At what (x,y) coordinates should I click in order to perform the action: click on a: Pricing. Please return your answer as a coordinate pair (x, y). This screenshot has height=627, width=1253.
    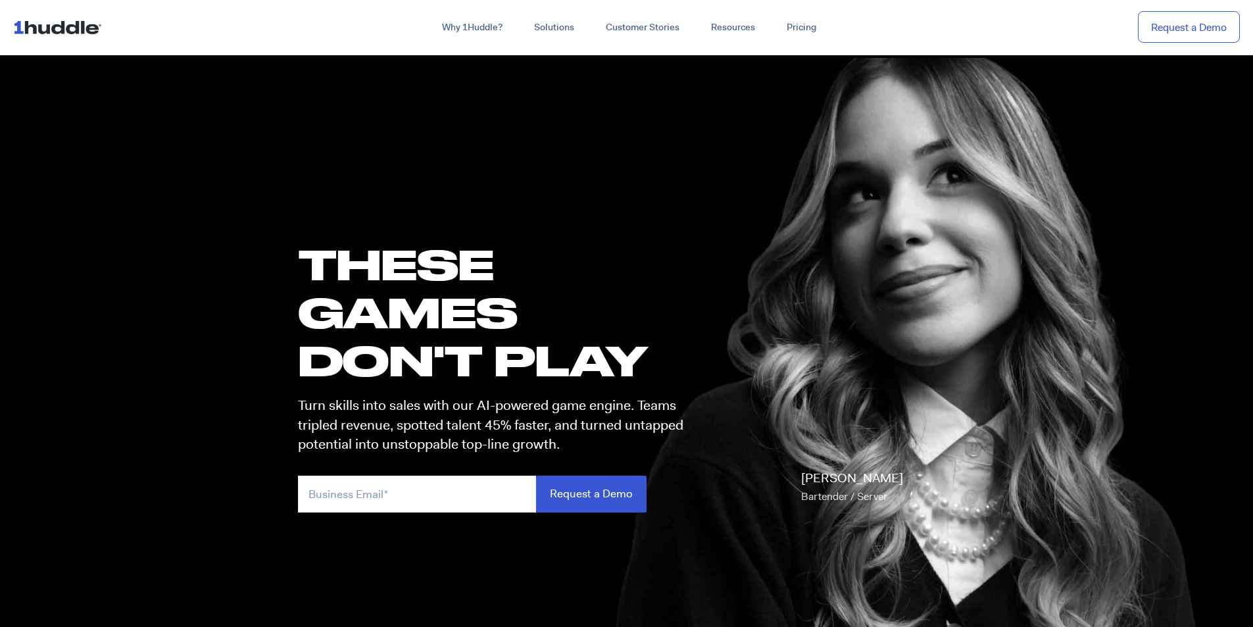
    Looking at the image, I should click on (801, 28).